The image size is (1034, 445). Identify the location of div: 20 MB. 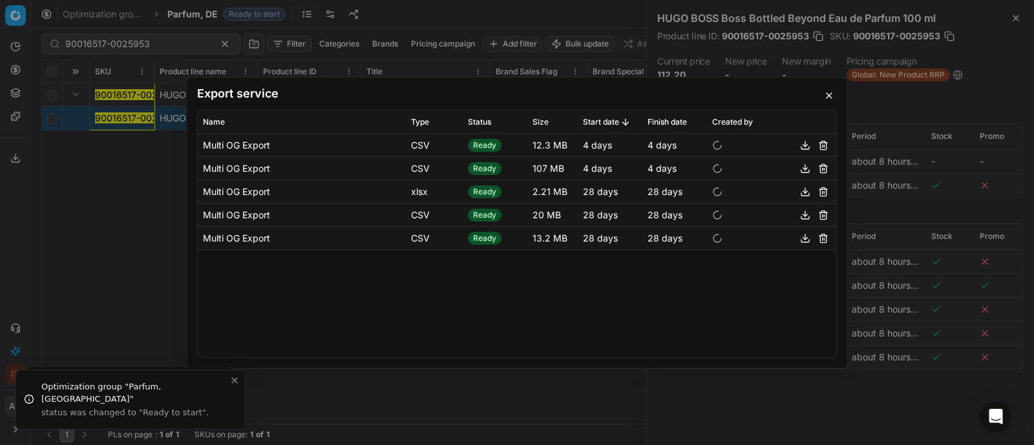
(552, 215).